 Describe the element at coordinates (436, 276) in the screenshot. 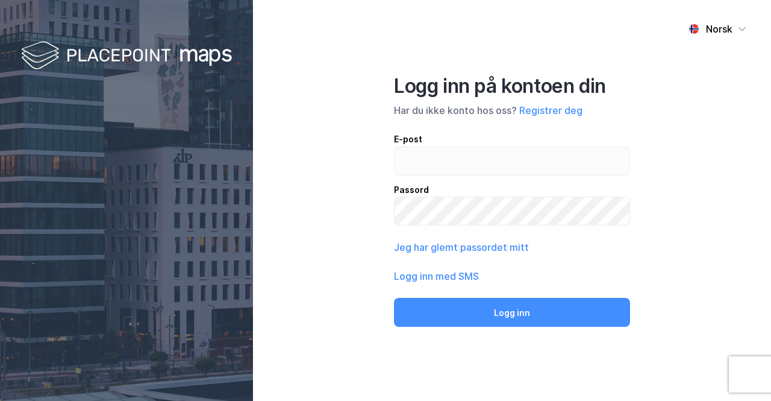

I see `button: Logg inn med SMS` at that location.